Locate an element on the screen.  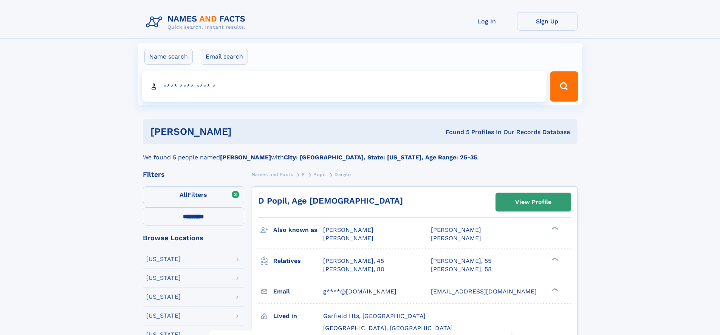
div: View Profile is located at coordinates (533, 202).